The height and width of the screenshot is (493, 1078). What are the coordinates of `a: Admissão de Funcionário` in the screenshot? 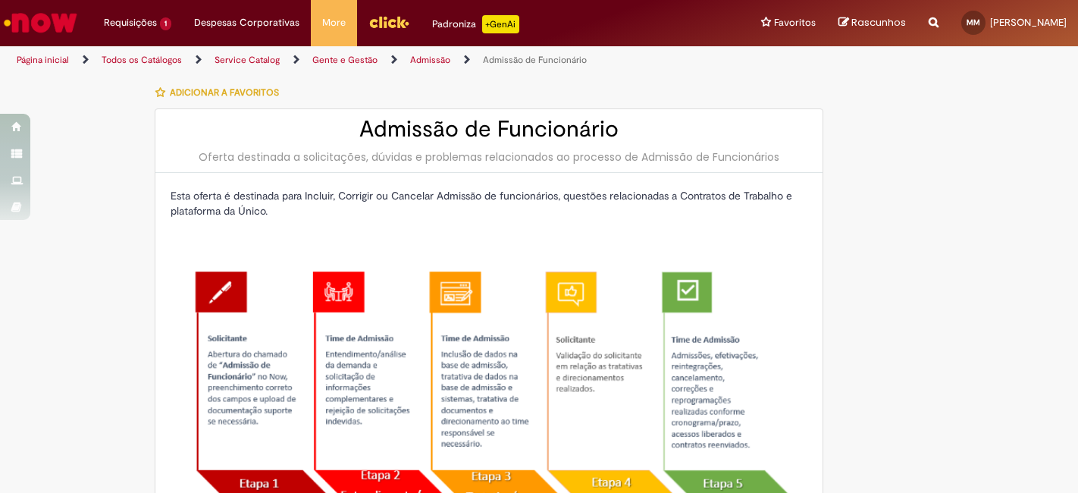 It's located at (534, 60).